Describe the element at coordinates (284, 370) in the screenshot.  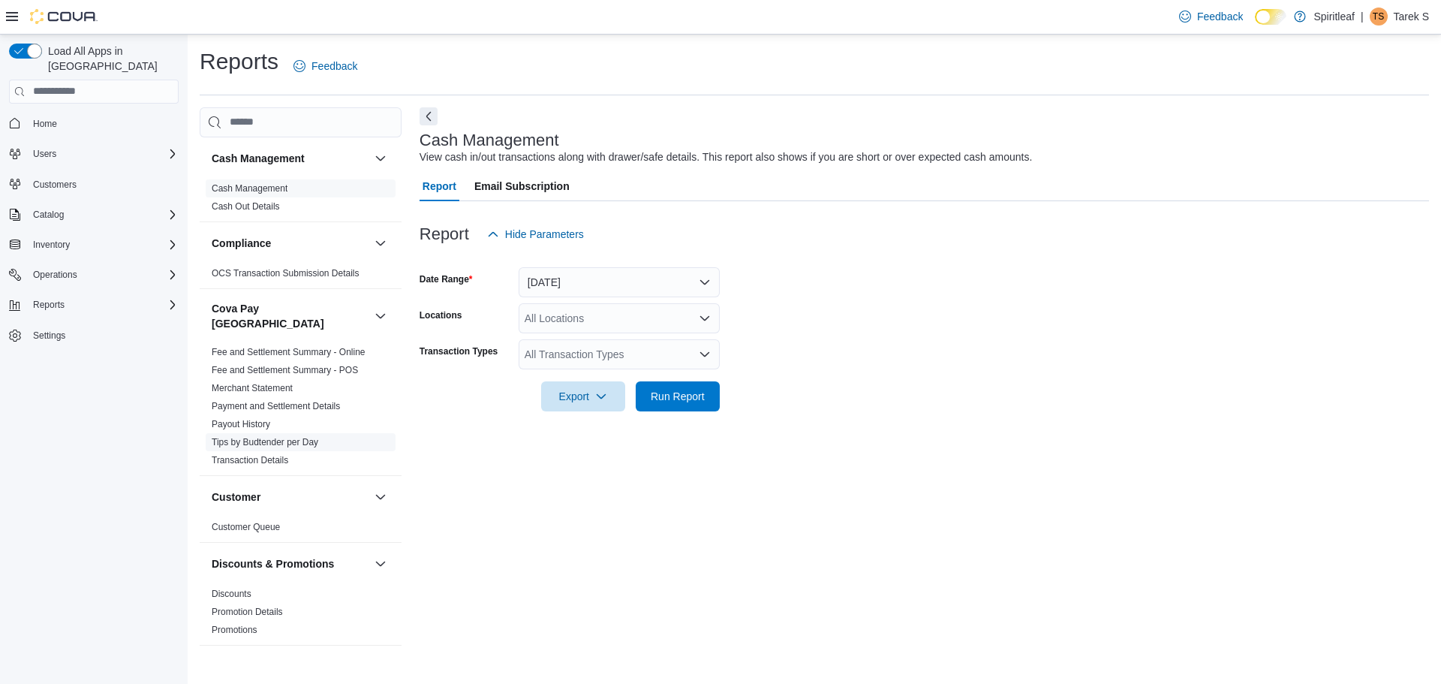
I see `span: Fee and Settlement Summary - POS` at that location.